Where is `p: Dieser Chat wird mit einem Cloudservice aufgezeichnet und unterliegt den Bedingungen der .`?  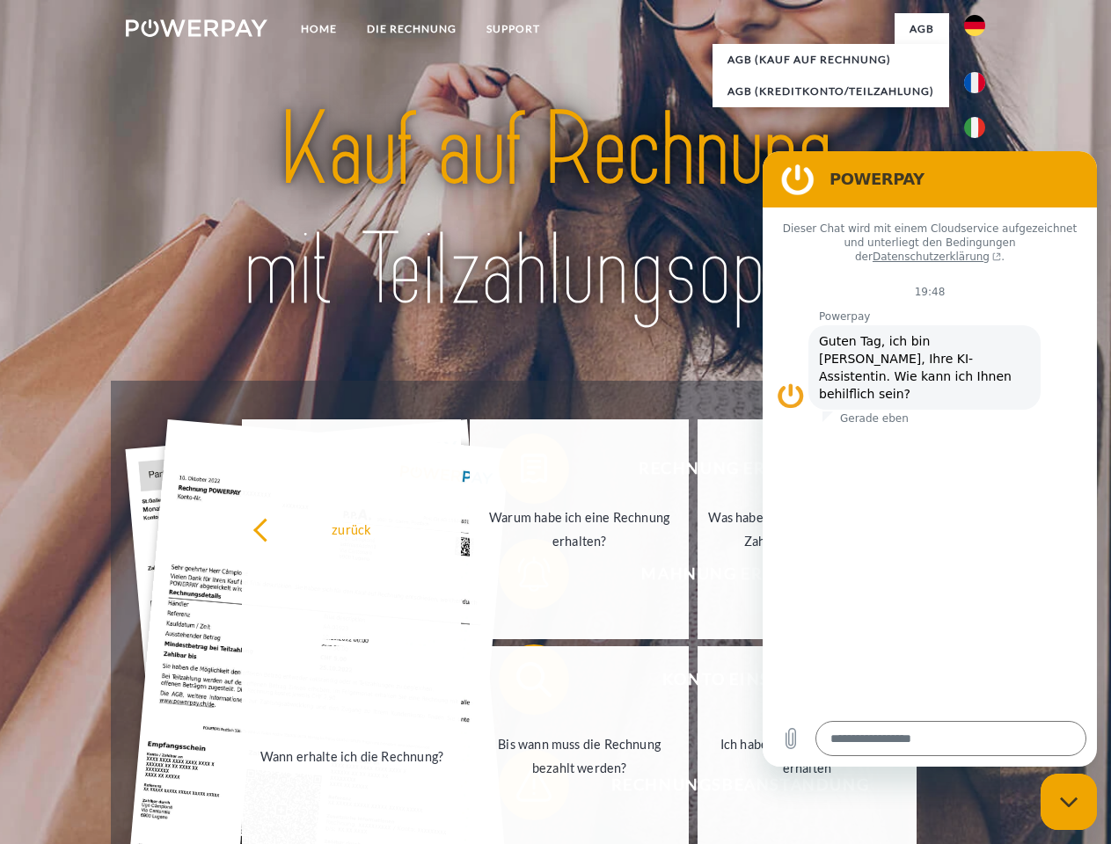 p: Dieser Chat wird mit einem Cloudservice aufgezeichnet und unterliegt den Bedingungen der . is located at coordinates (167, 91).